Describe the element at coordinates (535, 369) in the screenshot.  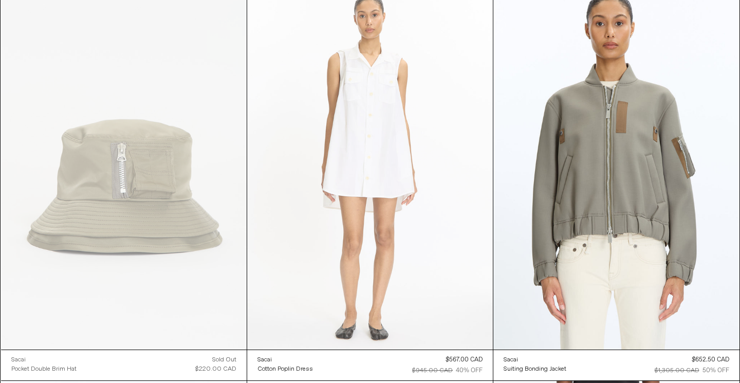
I see `div: Suiting Bonding Jacket` at that location.